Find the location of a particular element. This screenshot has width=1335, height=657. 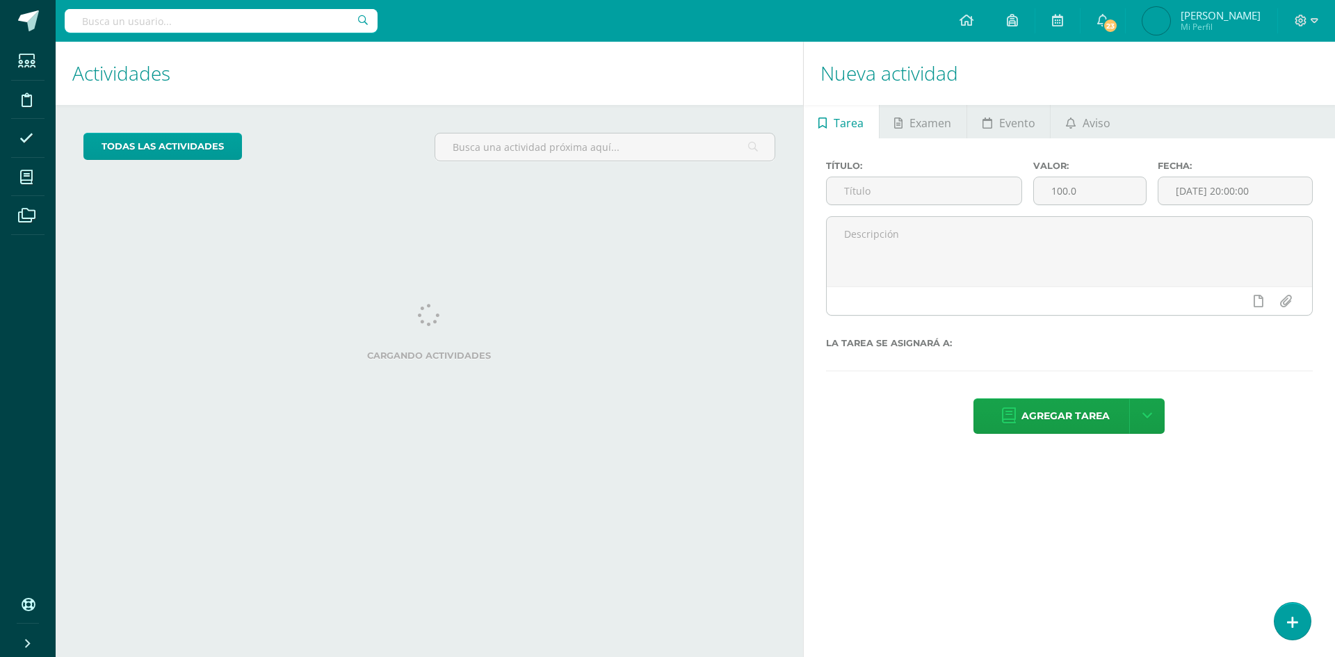

a: todas las Actividades is located at coordinates (163, 146).